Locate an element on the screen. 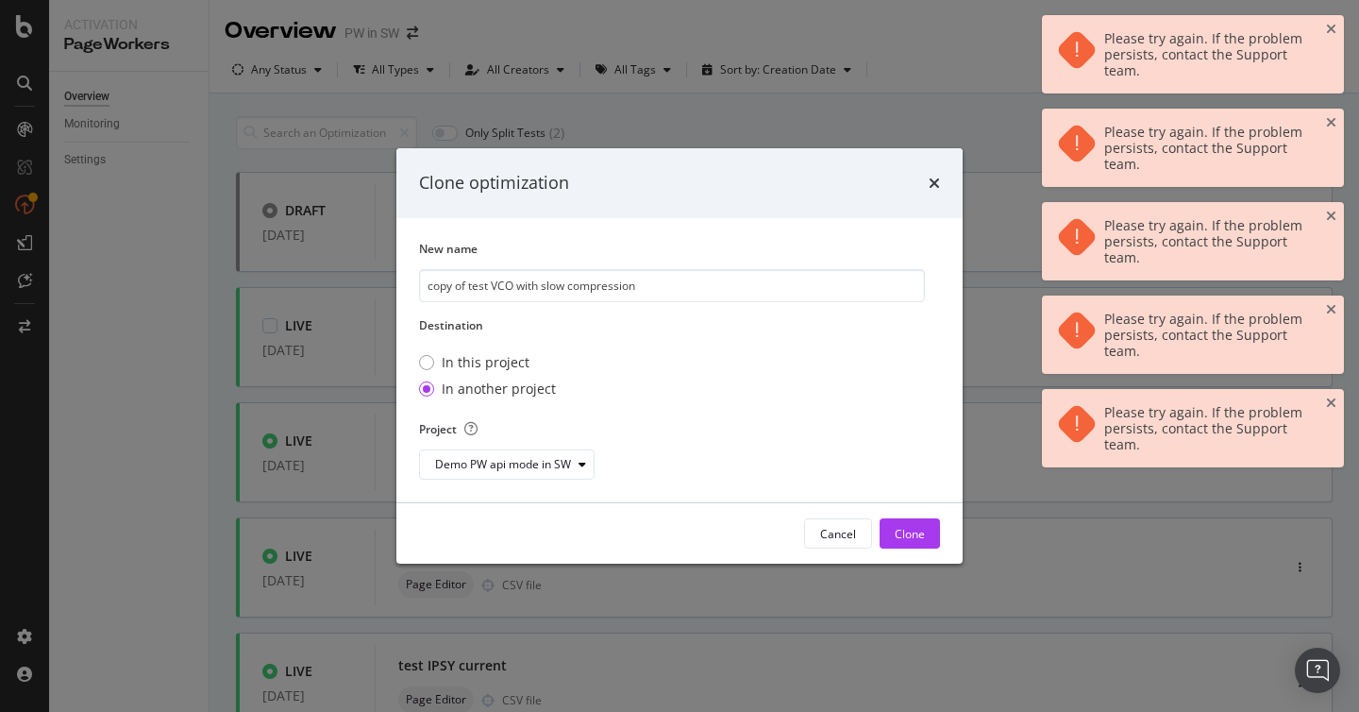 The width and height of the screenshot is (1359, 712). button: Clone is located at coordinates (910, 533).